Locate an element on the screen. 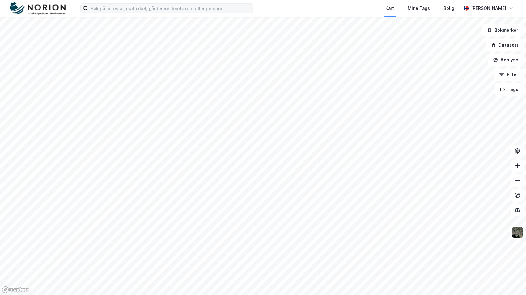  input: Søk på adresse, matrikkel, gårdeiere, leietakere eller personer is located at coordinates (170, 8).